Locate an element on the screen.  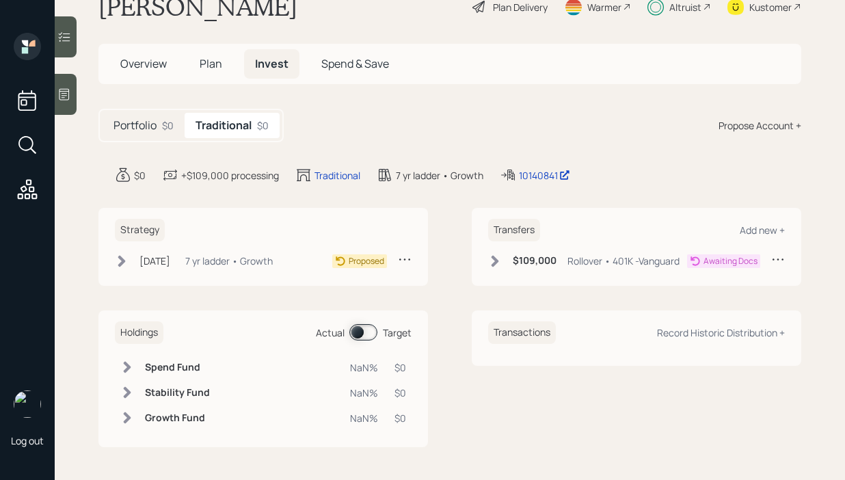
h6: Strategy is located at coordinates (140, 230).